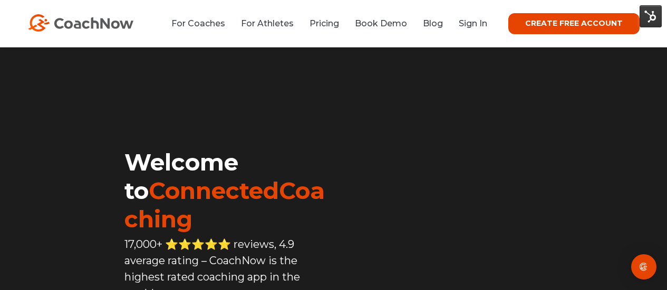 The height and width of the screenshot is (290, 667). Describe the element at coordinates (324, 23) in the screenshot. I see `a: Pricing` at that location.